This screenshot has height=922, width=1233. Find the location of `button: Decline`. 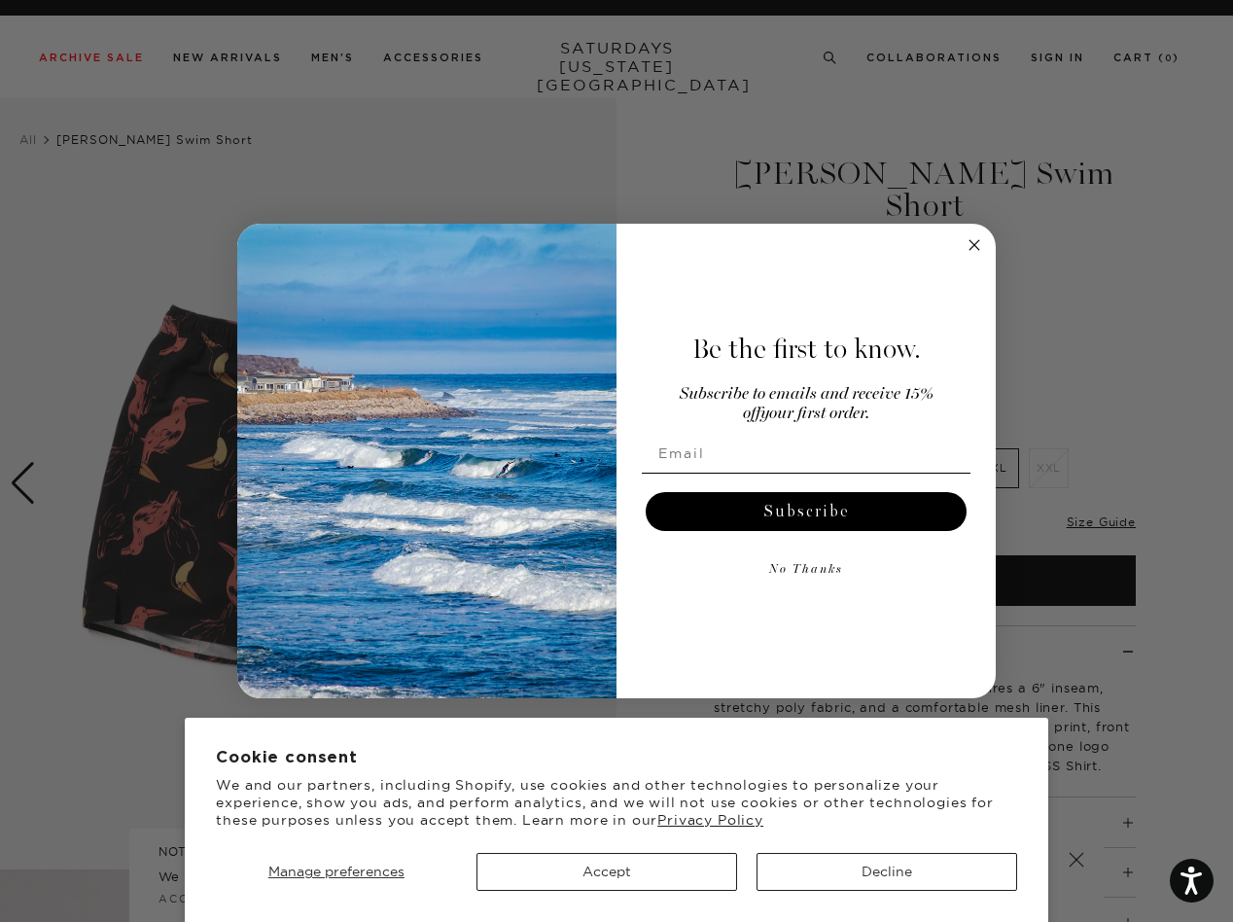

button: Decline is located at coordinates (887, 871).